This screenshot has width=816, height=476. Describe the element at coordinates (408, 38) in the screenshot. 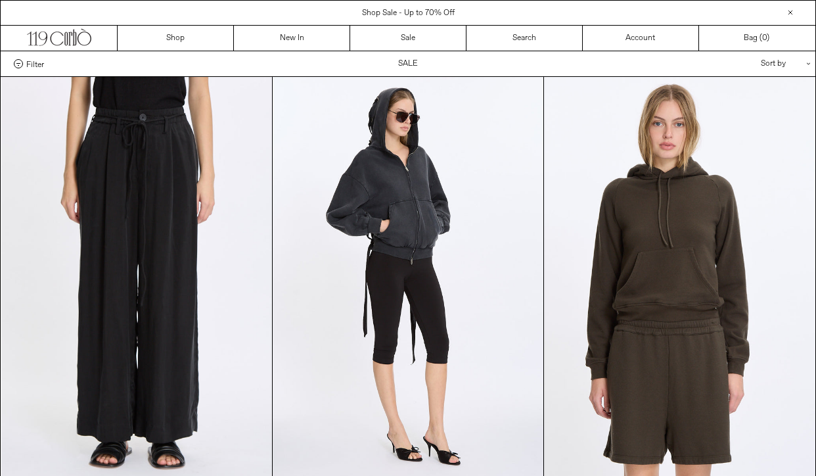

I see `a: Sale` at that location.